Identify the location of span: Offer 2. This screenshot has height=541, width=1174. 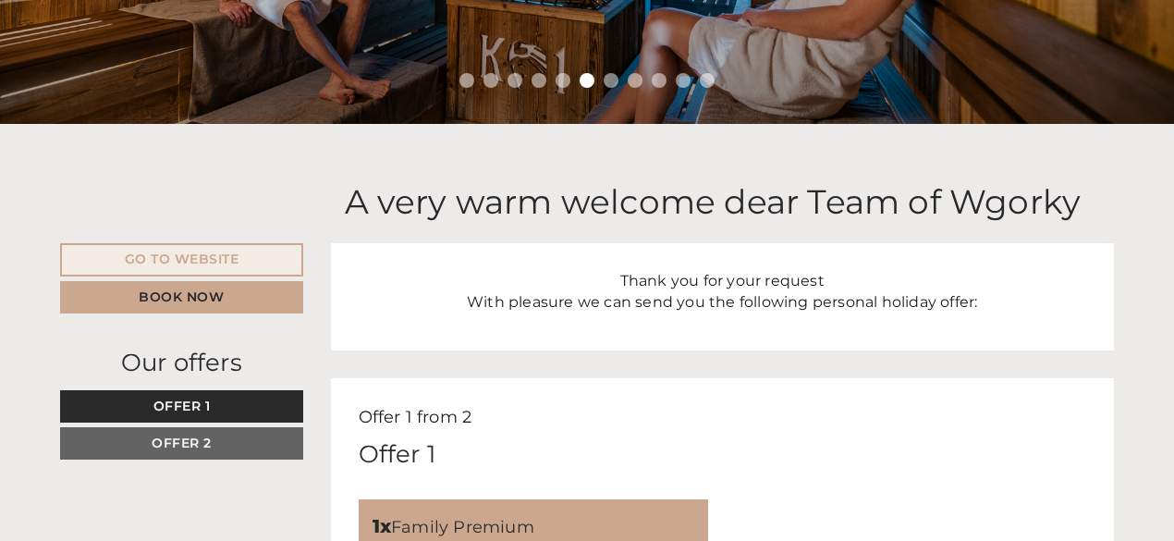
(181, 443).